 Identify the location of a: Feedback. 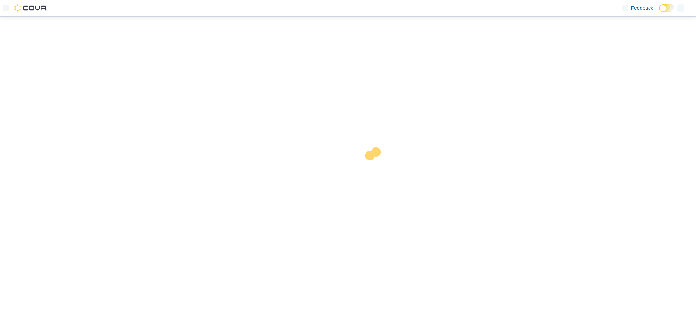
(637, 8).